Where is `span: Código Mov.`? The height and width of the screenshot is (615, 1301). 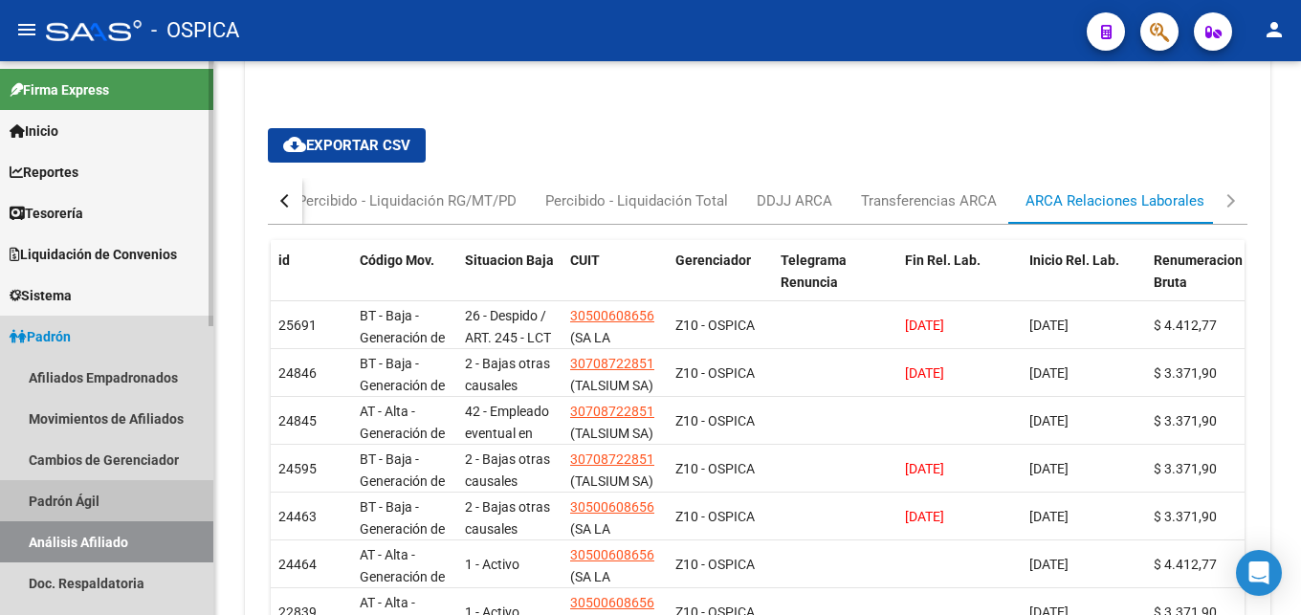
span: Código Mov. is located at coordinates (397, 260).